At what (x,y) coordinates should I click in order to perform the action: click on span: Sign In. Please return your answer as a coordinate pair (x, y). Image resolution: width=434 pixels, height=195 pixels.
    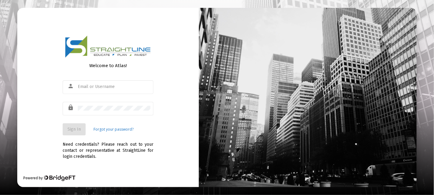
    Looking at the image, I should click on (74, 129).